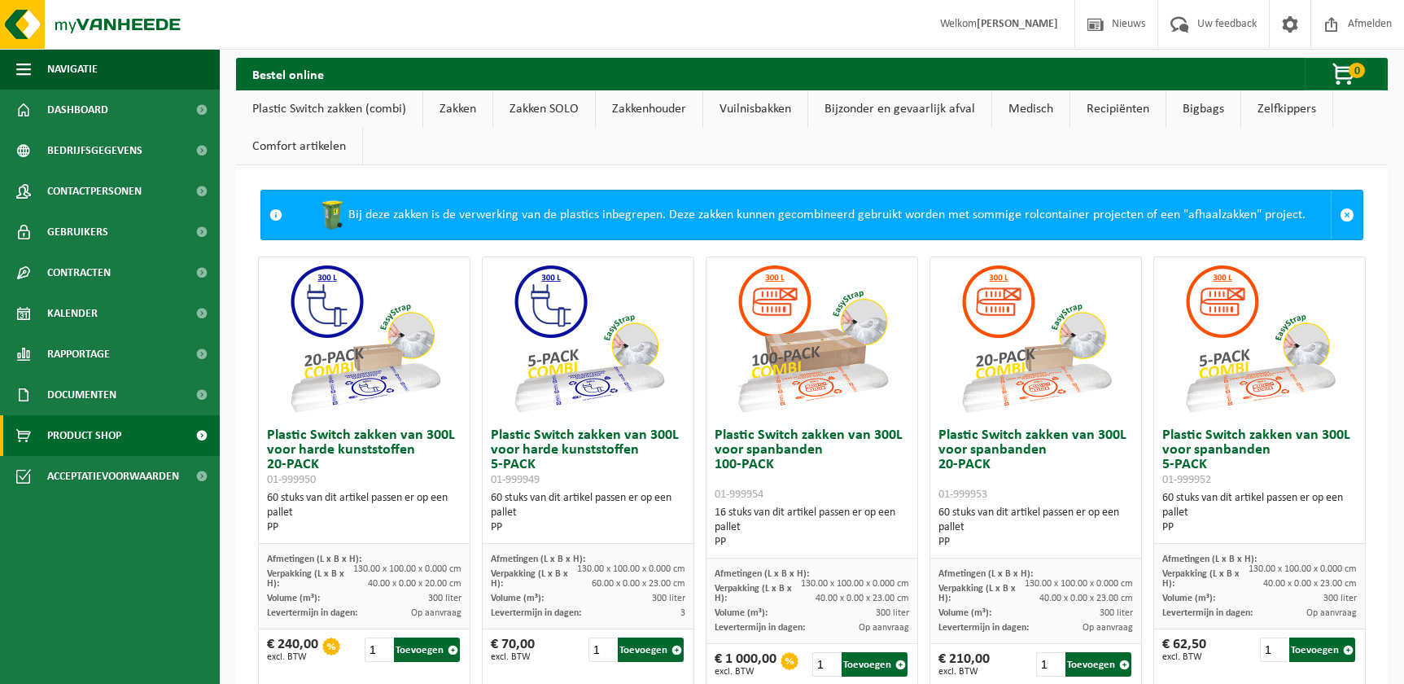 Image resolution: width=1404 pixels, height=684 pixels. I want to click on span: Gebruikers, so click(77, 232).